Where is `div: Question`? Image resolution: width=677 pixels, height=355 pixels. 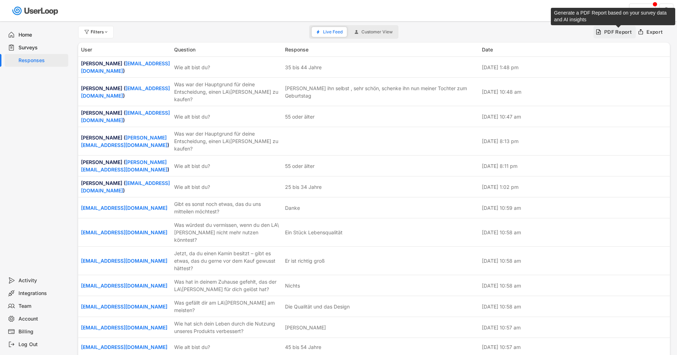
div: Question is located at coordinates (227, 49).